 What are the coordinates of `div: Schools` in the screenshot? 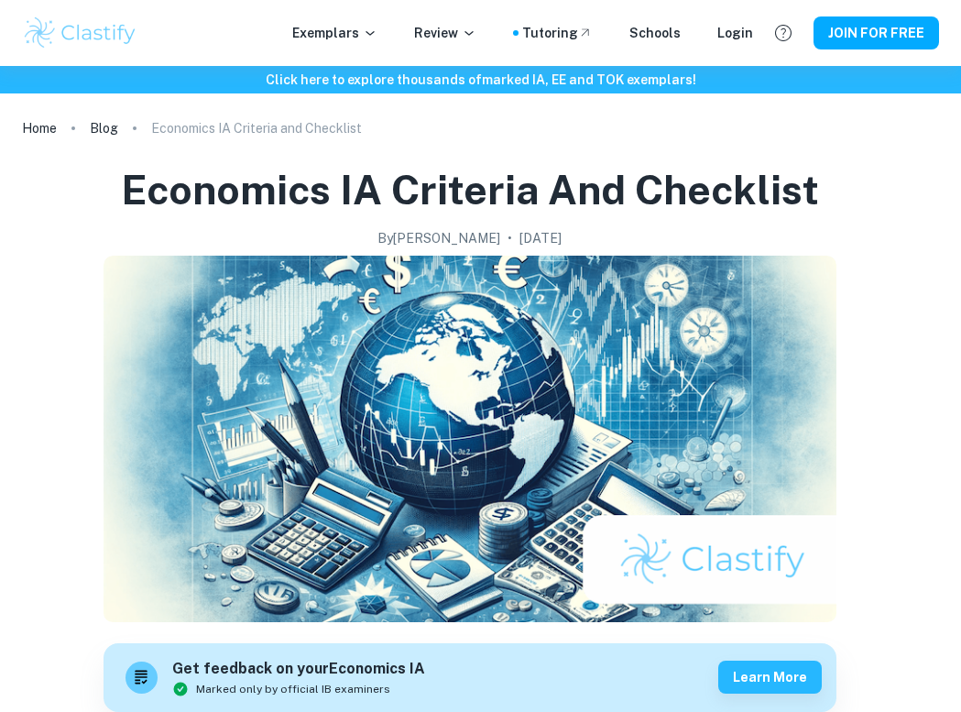 It's located at (655, 33).